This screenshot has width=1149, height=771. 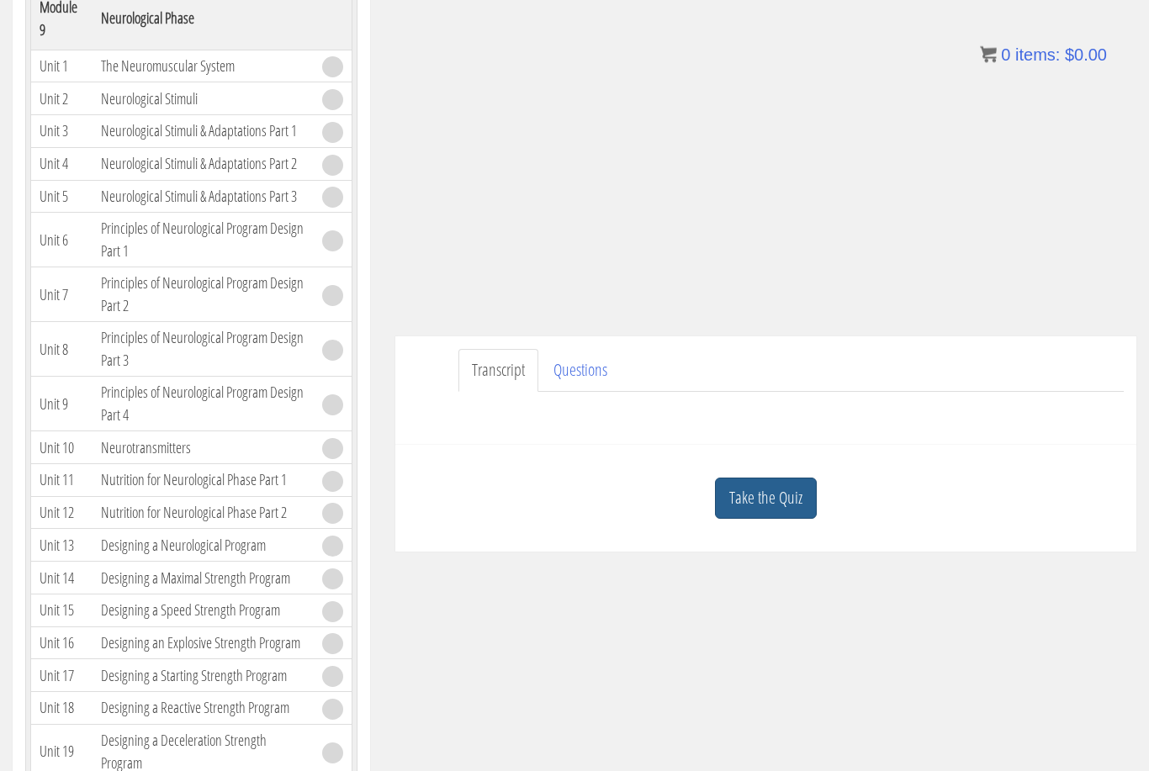 I want to click on td: Principles of Neurological Program Design Part 2, so click(x=203, y=295).